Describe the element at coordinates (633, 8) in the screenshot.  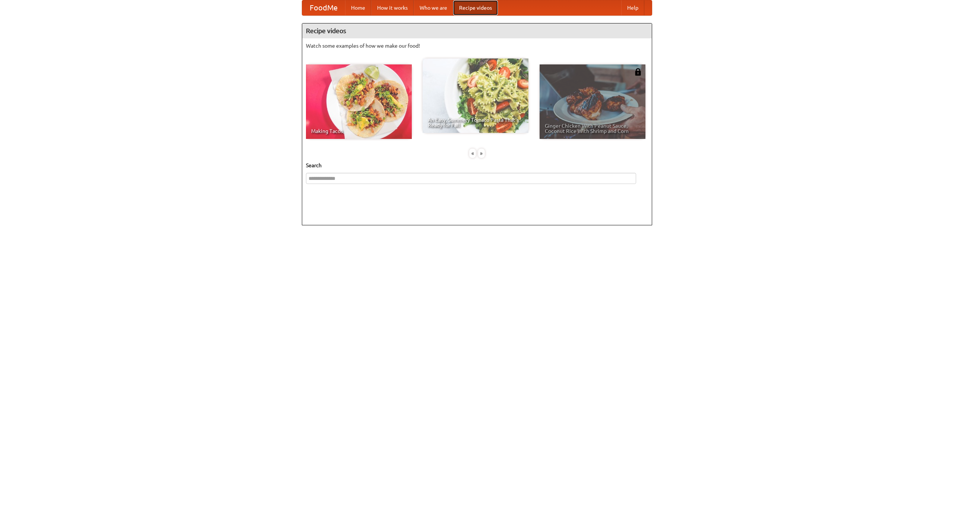
I see `a: Help` at that location.